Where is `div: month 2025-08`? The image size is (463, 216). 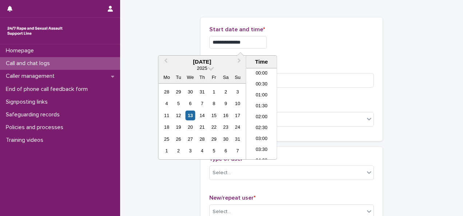
div: month 2025-08 is located at coordinates (202, 121).